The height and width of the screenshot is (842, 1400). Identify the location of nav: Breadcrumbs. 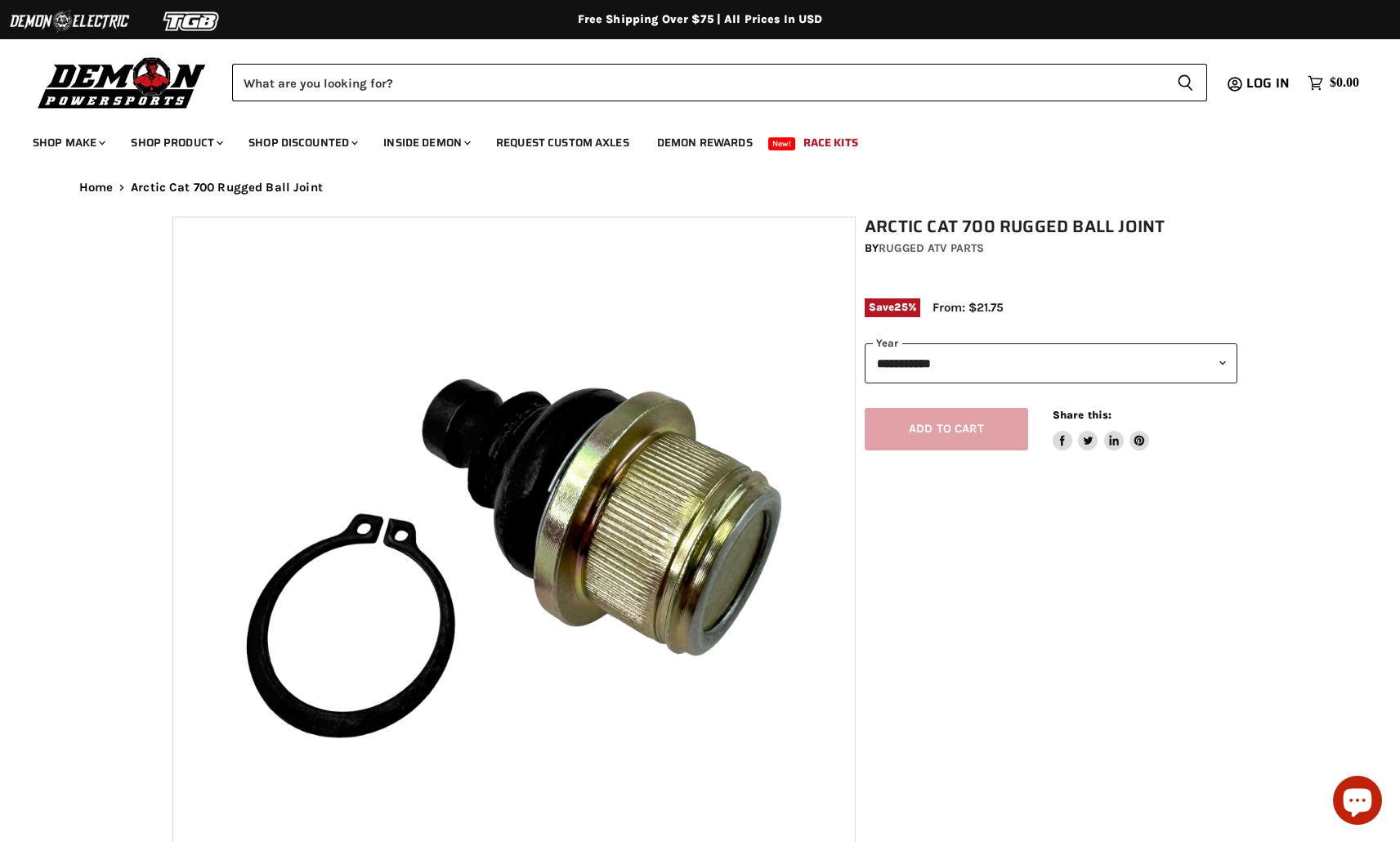
(700, 187).